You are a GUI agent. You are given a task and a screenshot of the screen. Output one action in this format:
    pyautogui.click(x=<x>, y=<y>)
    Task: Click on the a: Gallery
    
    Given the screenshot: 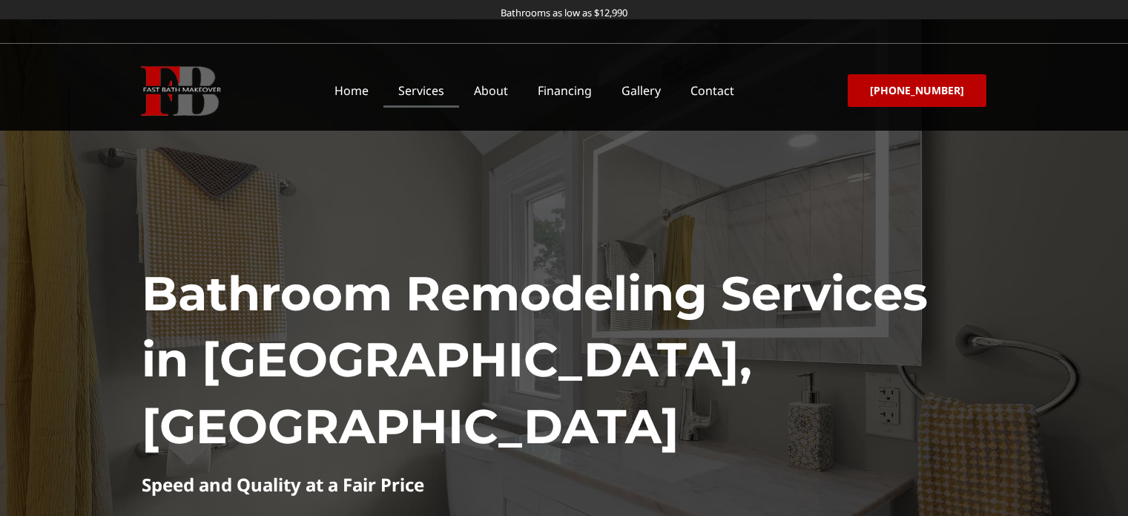 What is the action you would take?
    pyautogui.click(x=641, y=90)
    